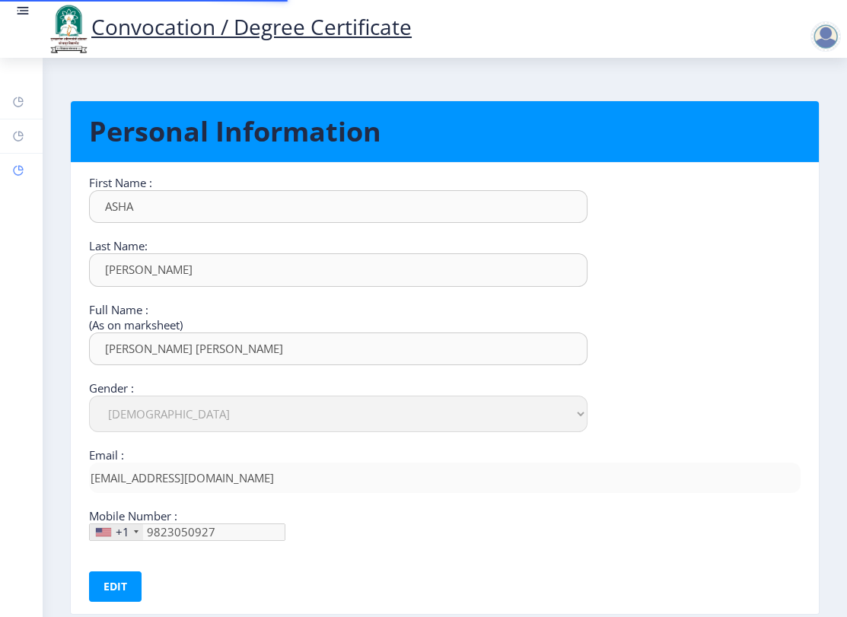 The image size is (847, 617). I want to click on input: Mobile No, so click(187, 532).